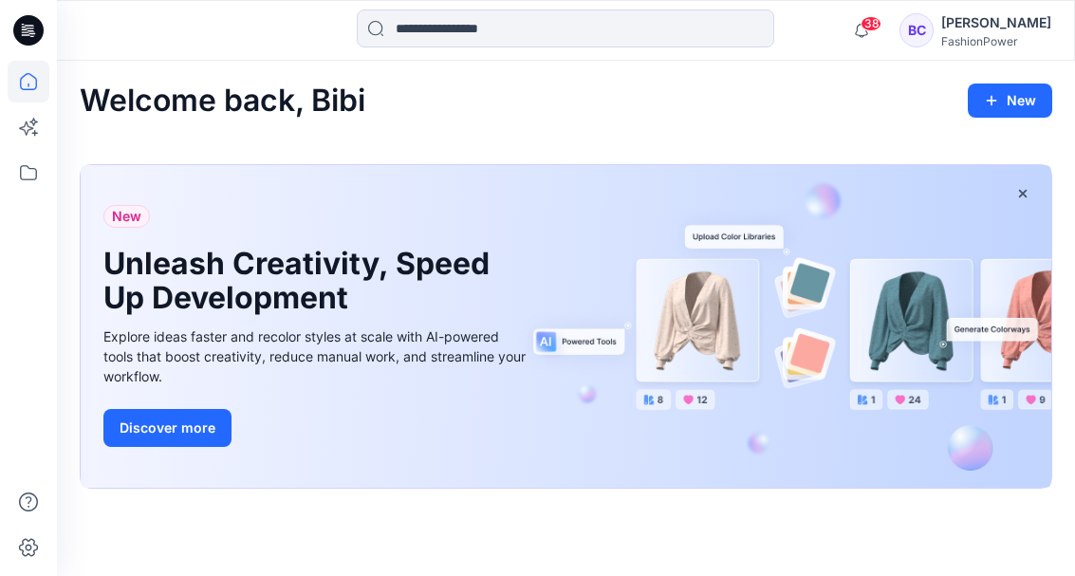 The image size is (1075, 576). What do you see at coordinates (1010, 101) in the screenshot?
I see `button: New` at bounding box center [1010, 101].